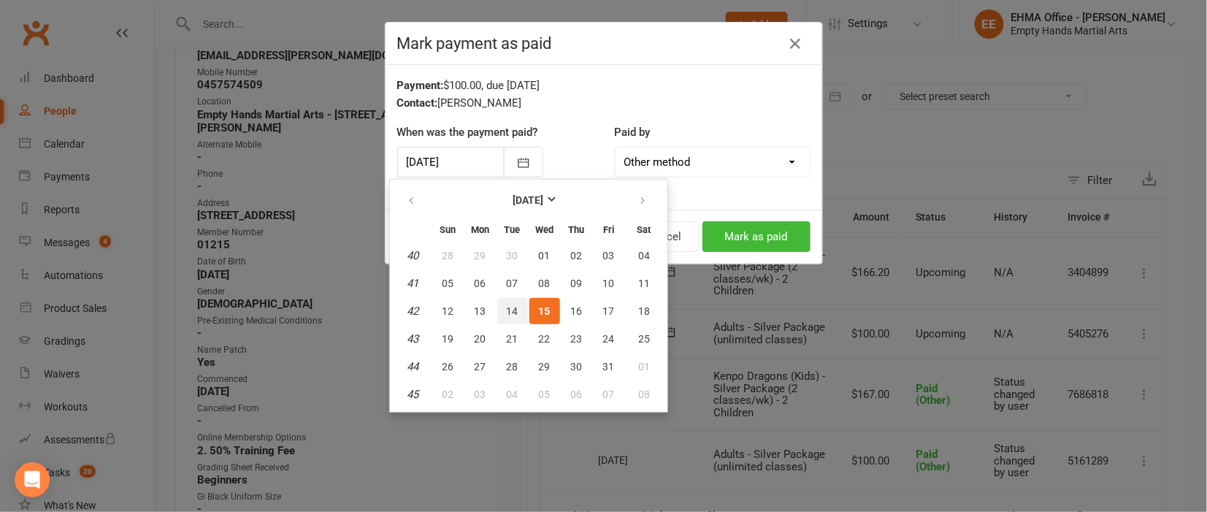 The height and width of the screenshot is (512, 1207). I want to click on em: 41, so click(413, 283).